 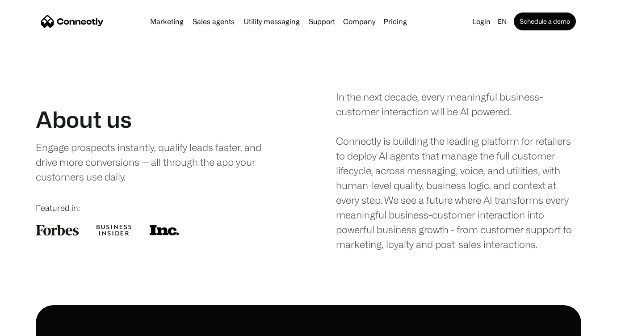 I want to click on a: Login, so click(x=481, y=21).